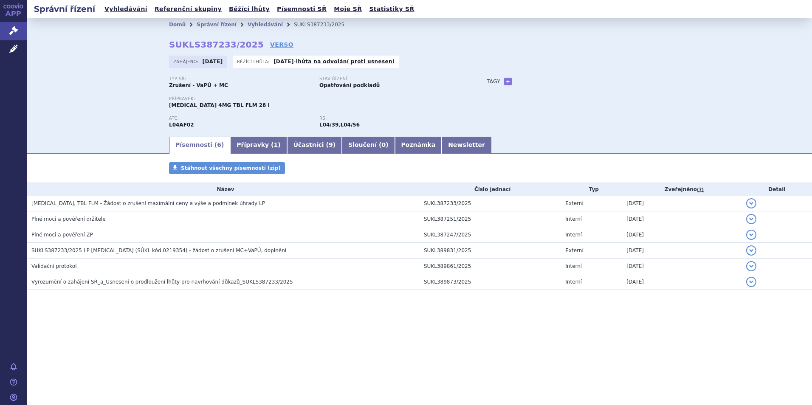  I want to click on td: SUKL389873/2025, so click(490, 282).